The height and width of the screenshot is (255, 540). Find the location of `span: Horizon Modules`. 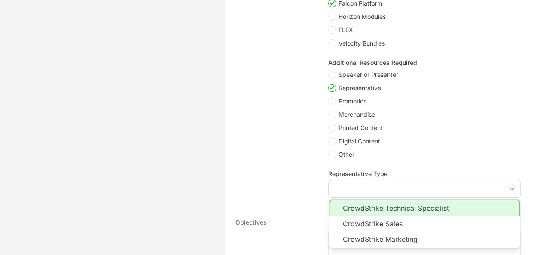

span: Horizon Modules is located at coordinates (362, 17).